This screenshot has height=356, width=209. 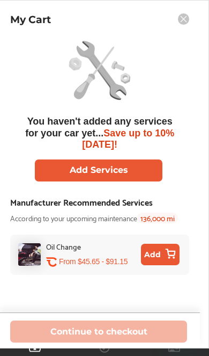 What do you see at coordinates (31, 19) in the screenshot?
I see `p: My Cart` at bounding box center [31, 19].